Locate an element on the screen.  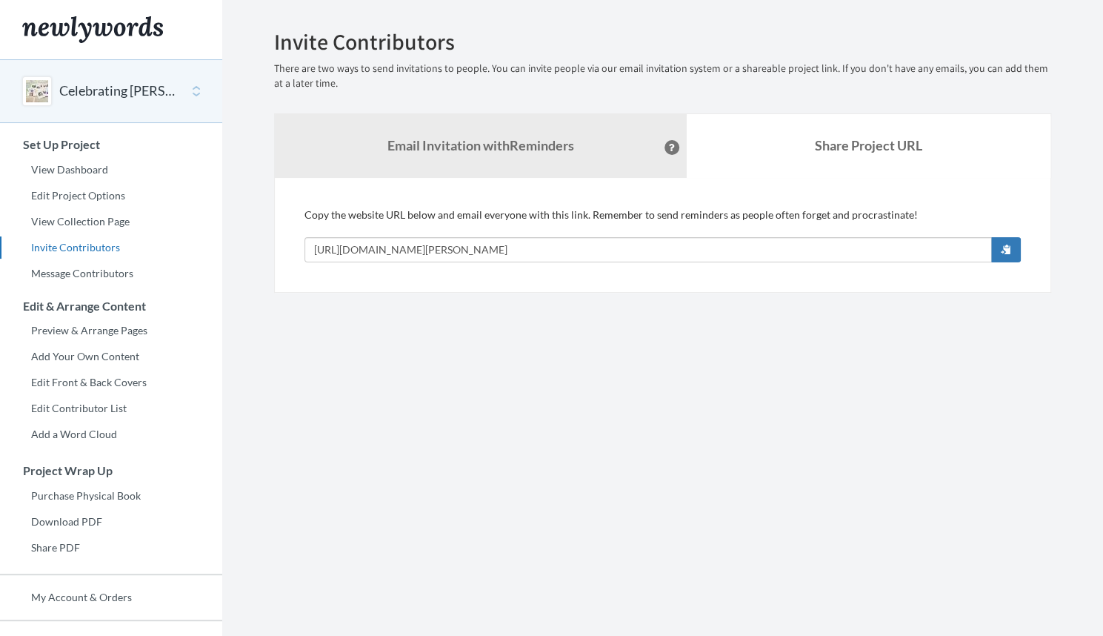
strong: Email Invitation with Reminders is located at coordinates (481, 145).